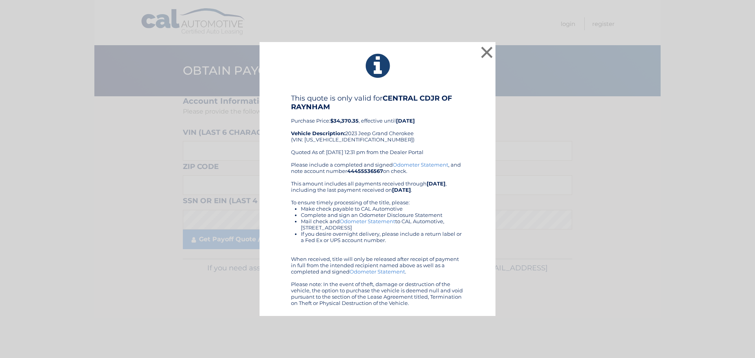  I want to click on div: Please include a completed and signed , and note account number on check. This amount includes al..., so click(378, 234).